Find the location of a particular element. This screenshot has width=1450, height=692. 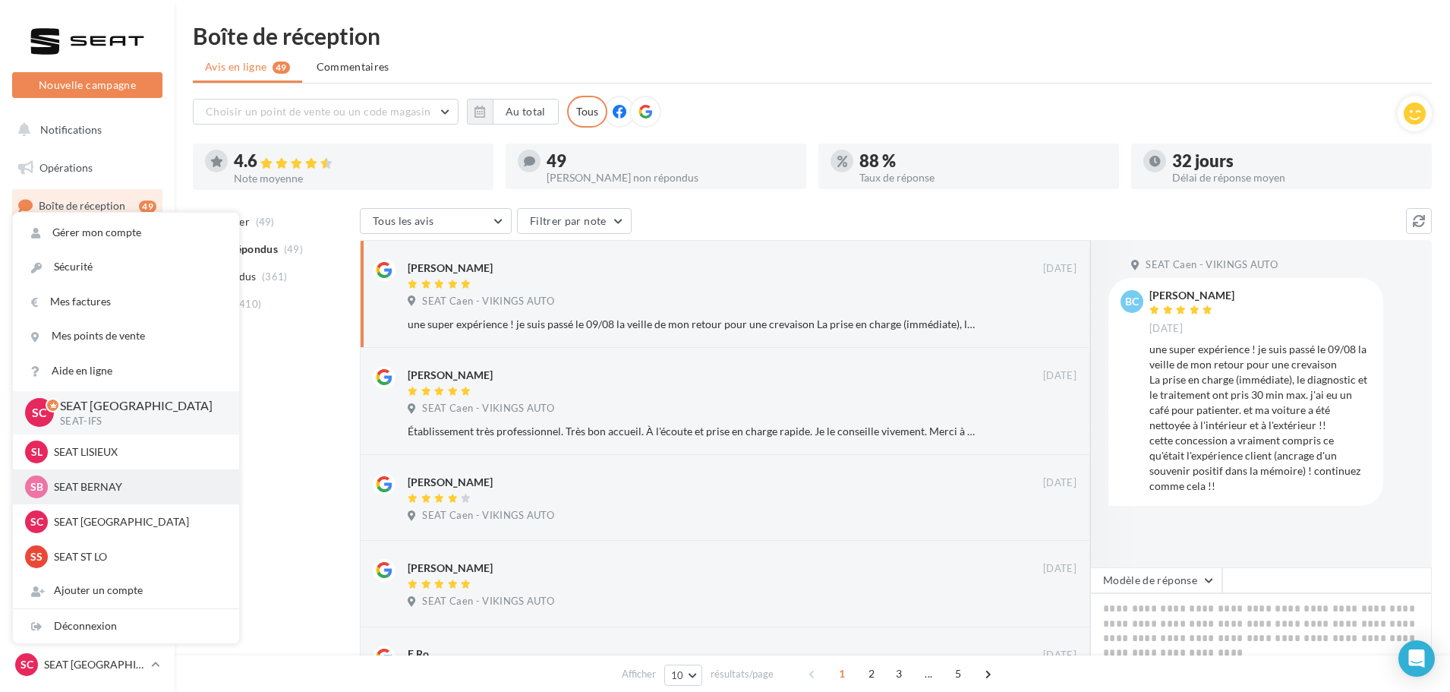

span: (49) is located at coordinates (265, 222).